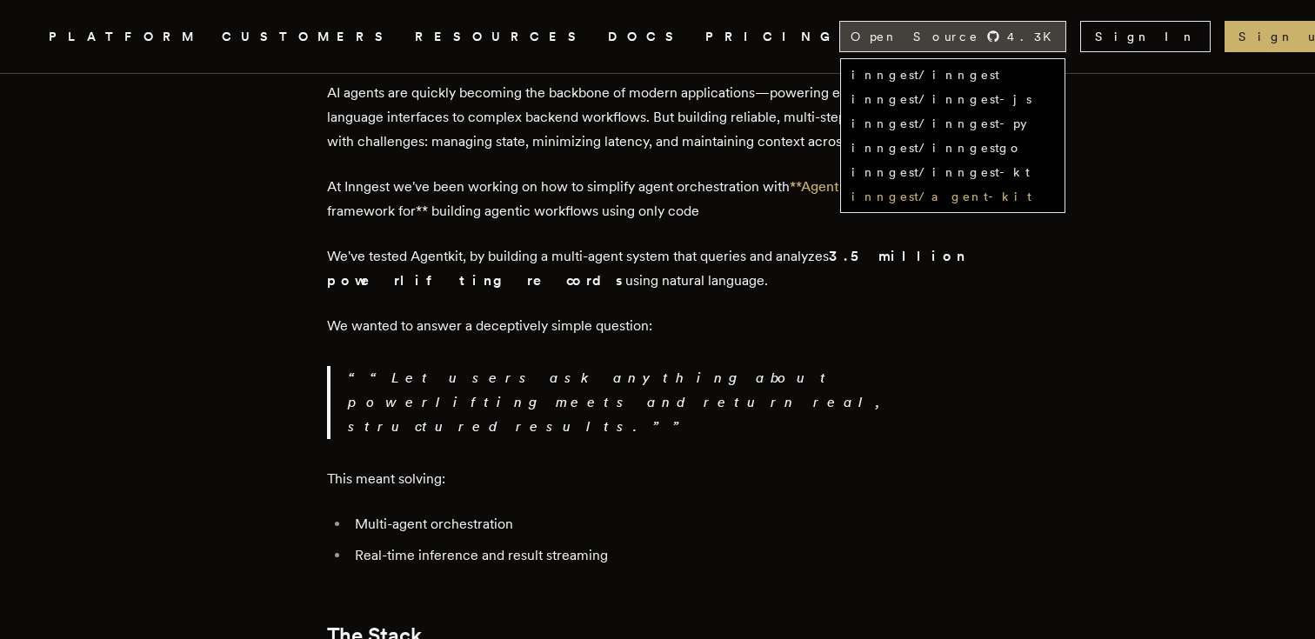 The width and height of the screenshot is (1315, 639). Describe the element at coordinates (658, 479) in the screenshot. I see `p: This meant solving:` at that location.